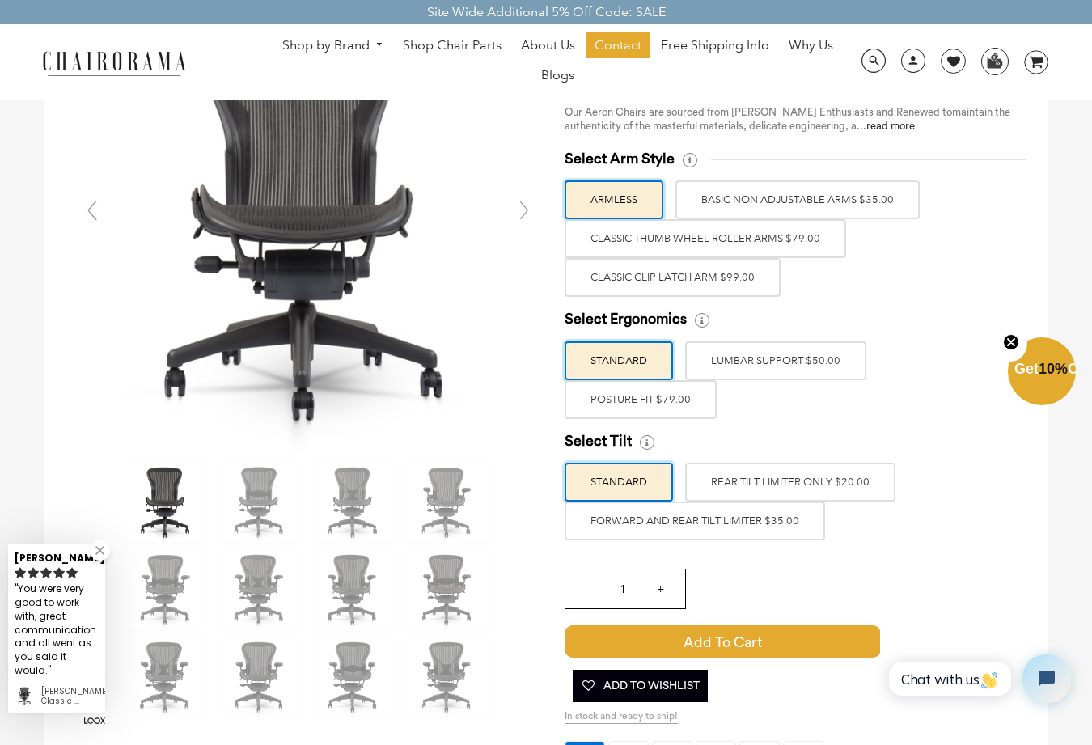 The image size is (1092, 745). Describe the element at coordinates (1053, 369) in the screenshot. I see `span: 10%` at that location.